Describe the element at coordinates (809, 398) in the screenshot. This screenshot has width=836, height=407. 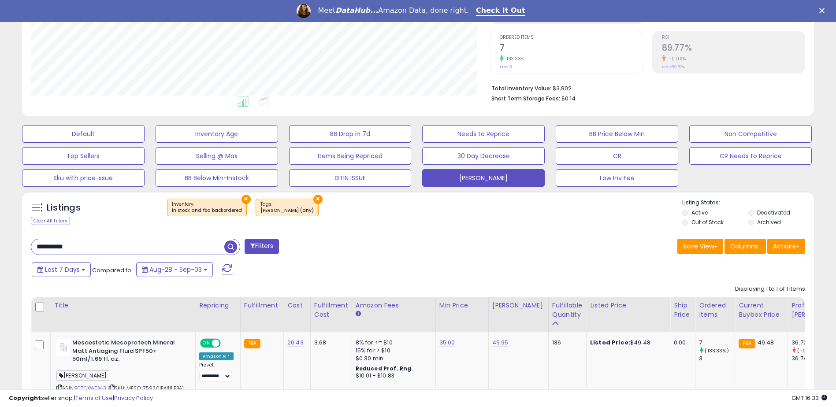
I see `span: 2025-09-11 16:33 GMT` at that location.